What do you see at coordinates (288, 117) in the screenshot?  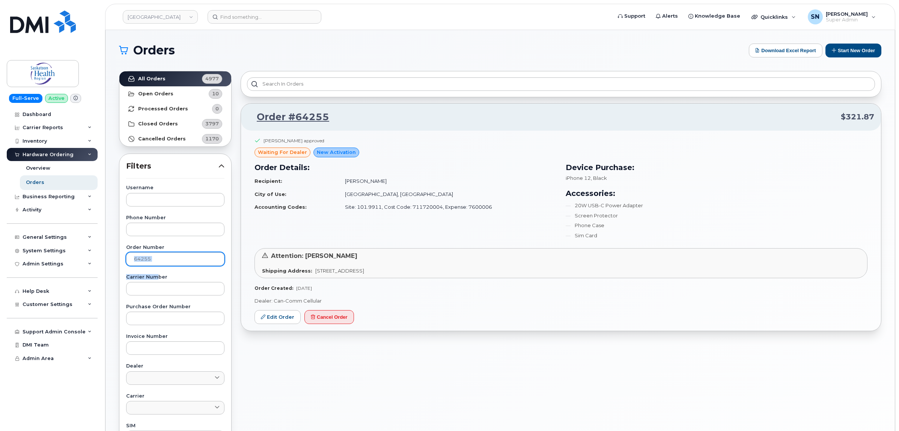 I see `a: Order #64255` at bounding box center [288, 117].